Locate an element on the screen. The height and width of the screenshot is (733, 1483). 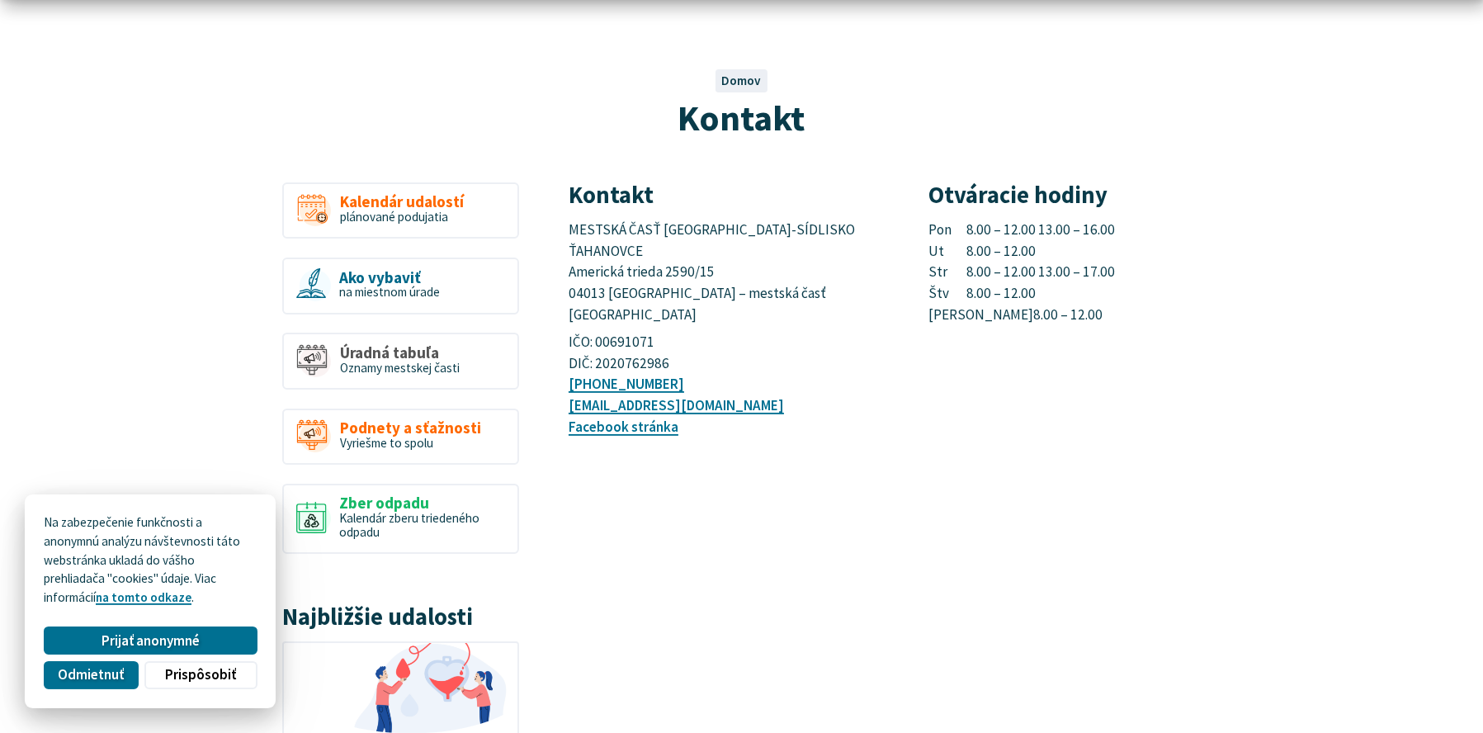
span: Úradná tabuľa is located at coordinates (399, 352).